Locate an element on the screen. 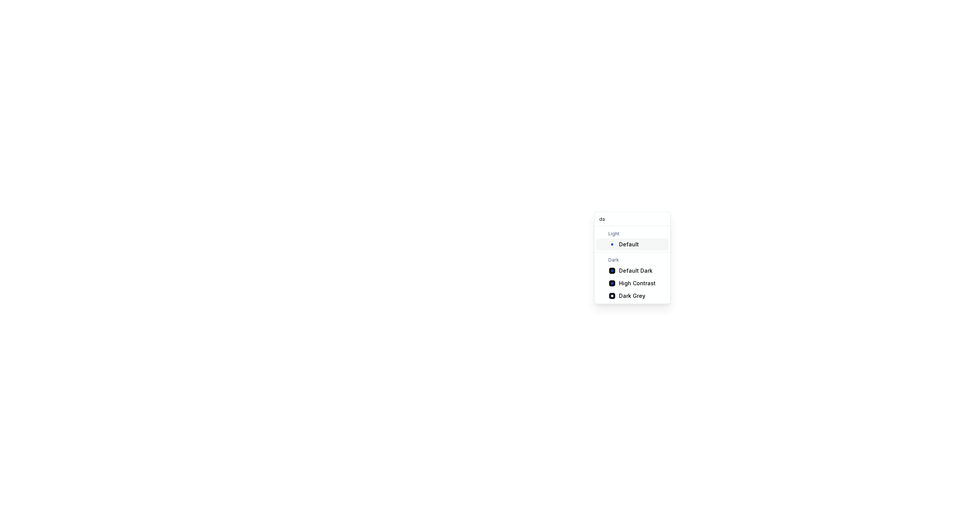 Image resolution: width=977 pixels, height=516 pixels. div: High Contrast is located at coordinates (637, 283).